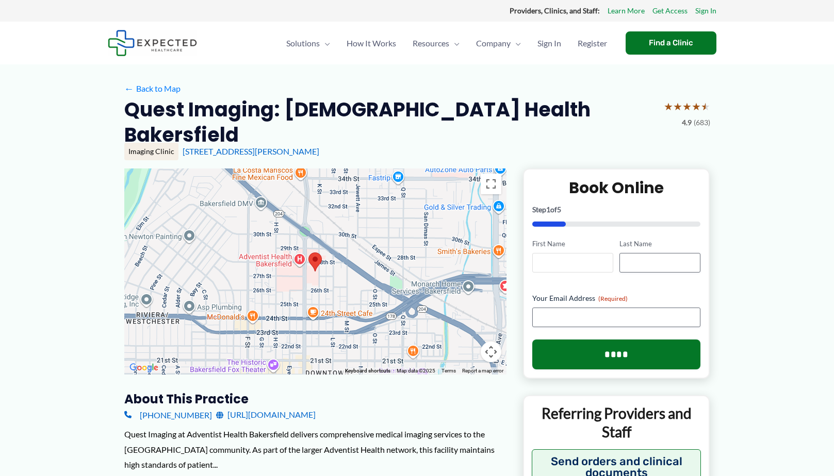 This screenshot has height=476, width=834. Describe the element at coordinates (151, 152) in the screenshot. I see `div: Imaging Clinic` at that location.